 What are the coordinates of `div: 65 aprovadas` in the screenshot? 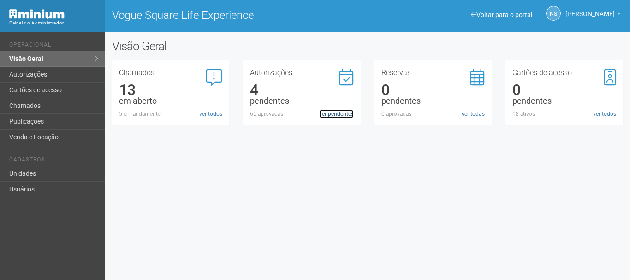 It's located at (302, 114).